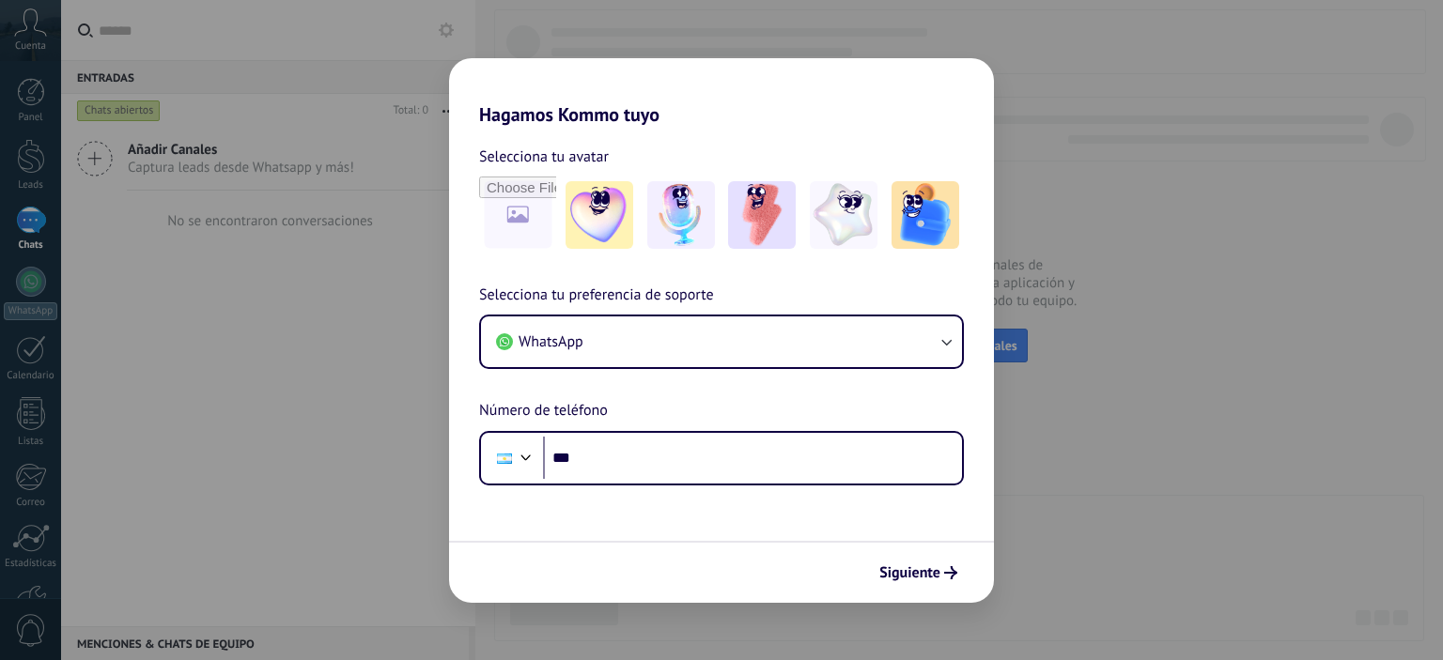 This screenshot has width=1443, height=660. What do you see at coordinates (721, 92) in the screenshot?
I see `h2: Hagamos Kommo tuyo` at bounding box center [721, 92].